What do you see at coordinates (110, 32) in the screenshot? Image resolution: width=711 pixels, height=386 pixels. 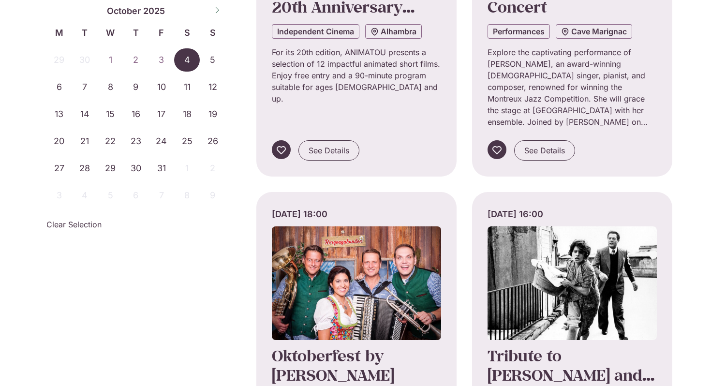 I see `span: W` at bounding box center [110, 32].